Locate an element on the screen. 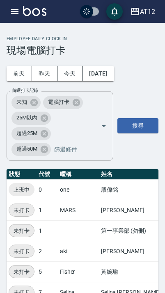  button: save is located at coordinates (115, 12).